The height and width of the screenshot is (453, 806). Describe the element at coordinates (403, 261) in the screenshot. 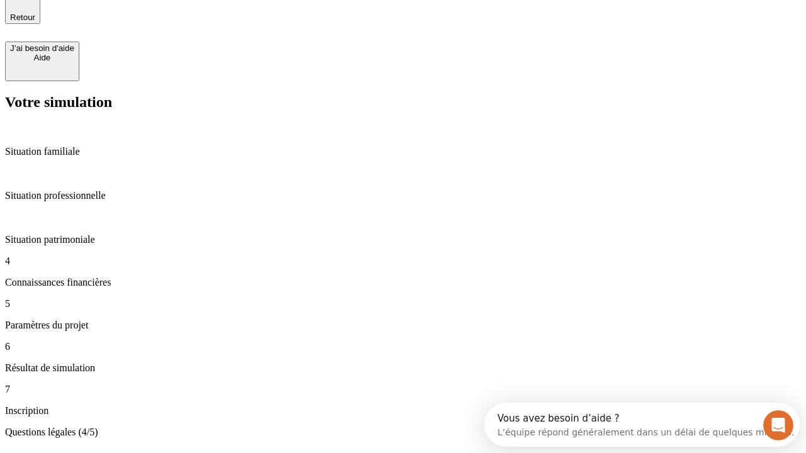

I see `p: 4` at that location.